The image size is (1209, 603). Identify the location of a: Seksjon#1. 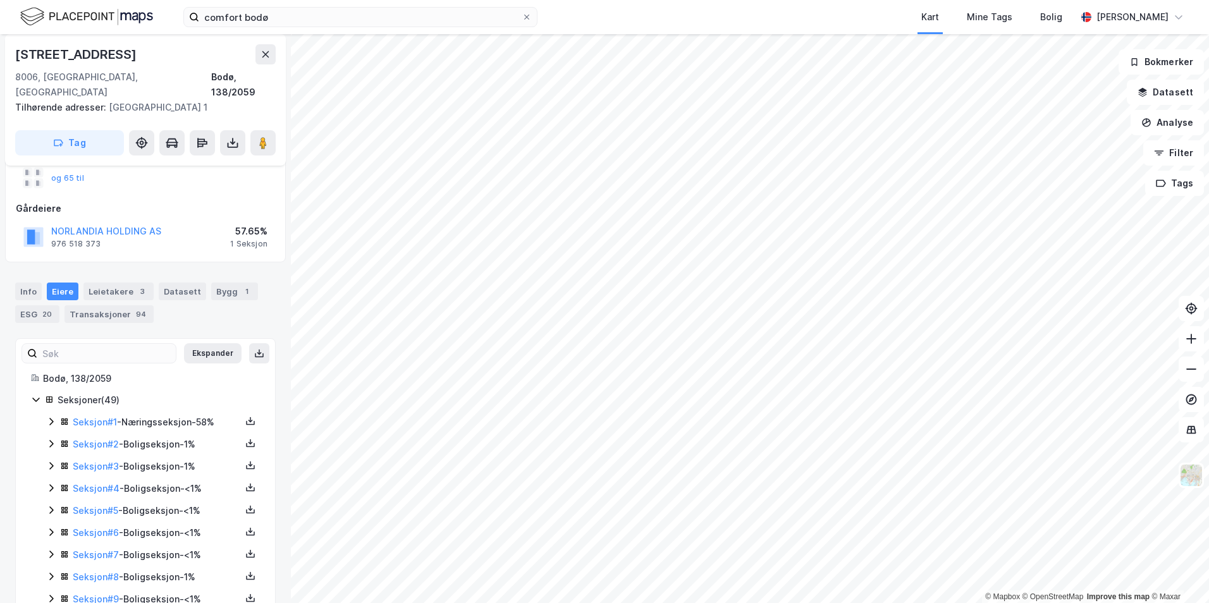
(95, 422).